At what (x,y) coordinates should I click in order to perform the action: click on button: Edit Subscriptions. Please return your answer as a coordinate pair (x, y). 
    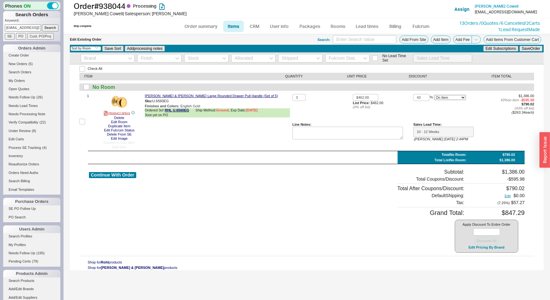
    Looking at the image, I should click on (501, 49).